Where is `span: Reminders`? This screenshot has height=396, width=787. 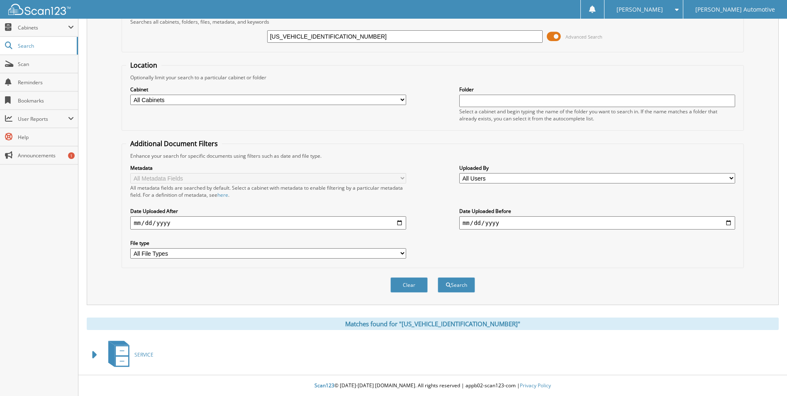
span: Reminders is located at coordinates (46, 82).